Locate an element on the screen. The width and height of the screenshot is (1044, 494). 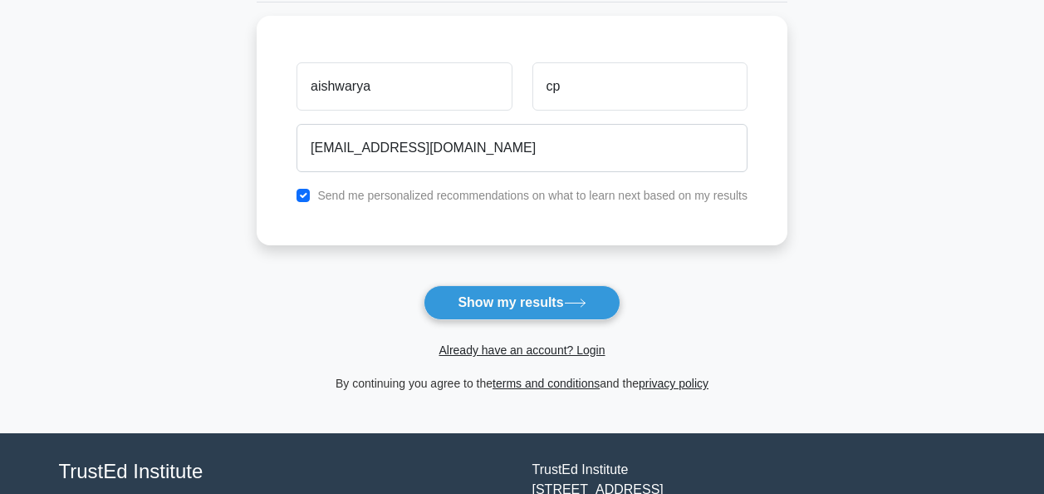
h4: TrustEd Institute is located at coordinates (286, 471).